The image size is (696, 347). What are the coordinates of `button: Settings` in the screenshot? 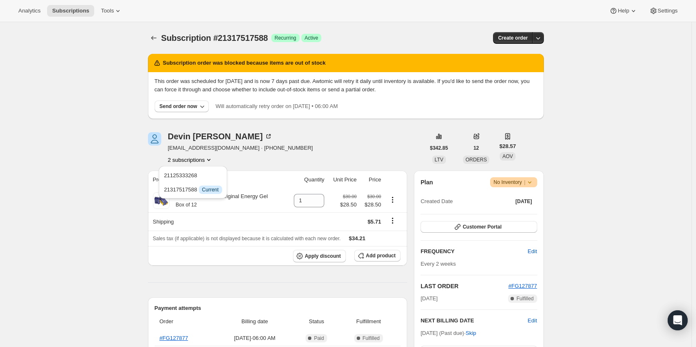 It's located at (664, 11).